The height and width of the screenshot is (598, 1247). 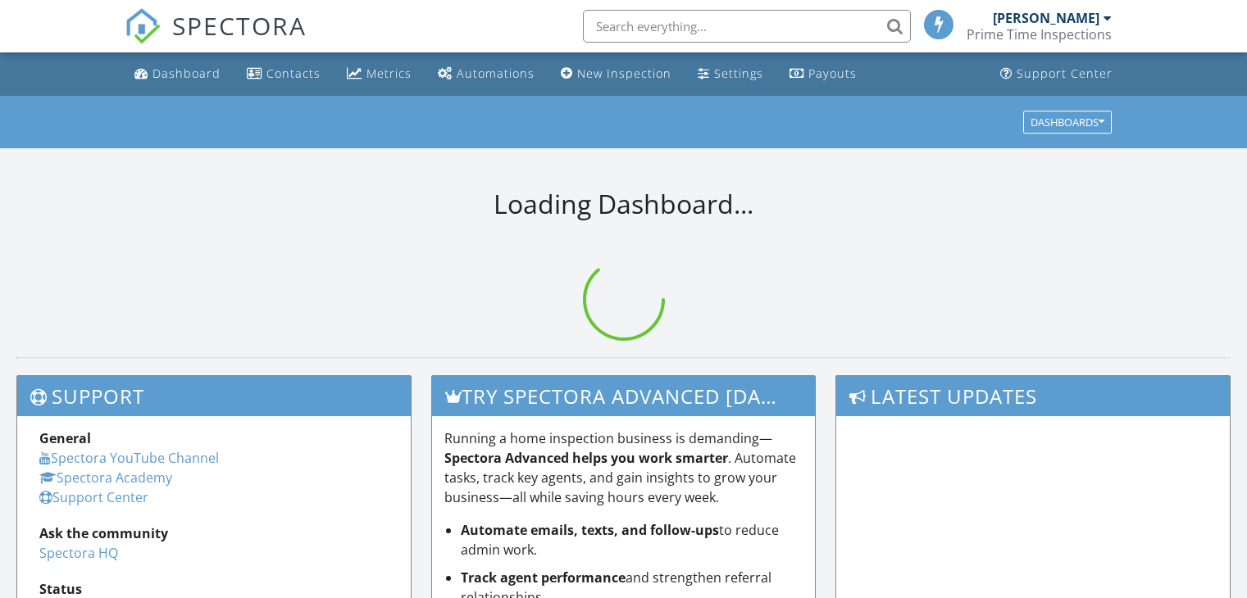 What do you see at coordinates (79, 553) in the screenshot?
I see `a: Spectora HQ` at bounding box center [79, 553].